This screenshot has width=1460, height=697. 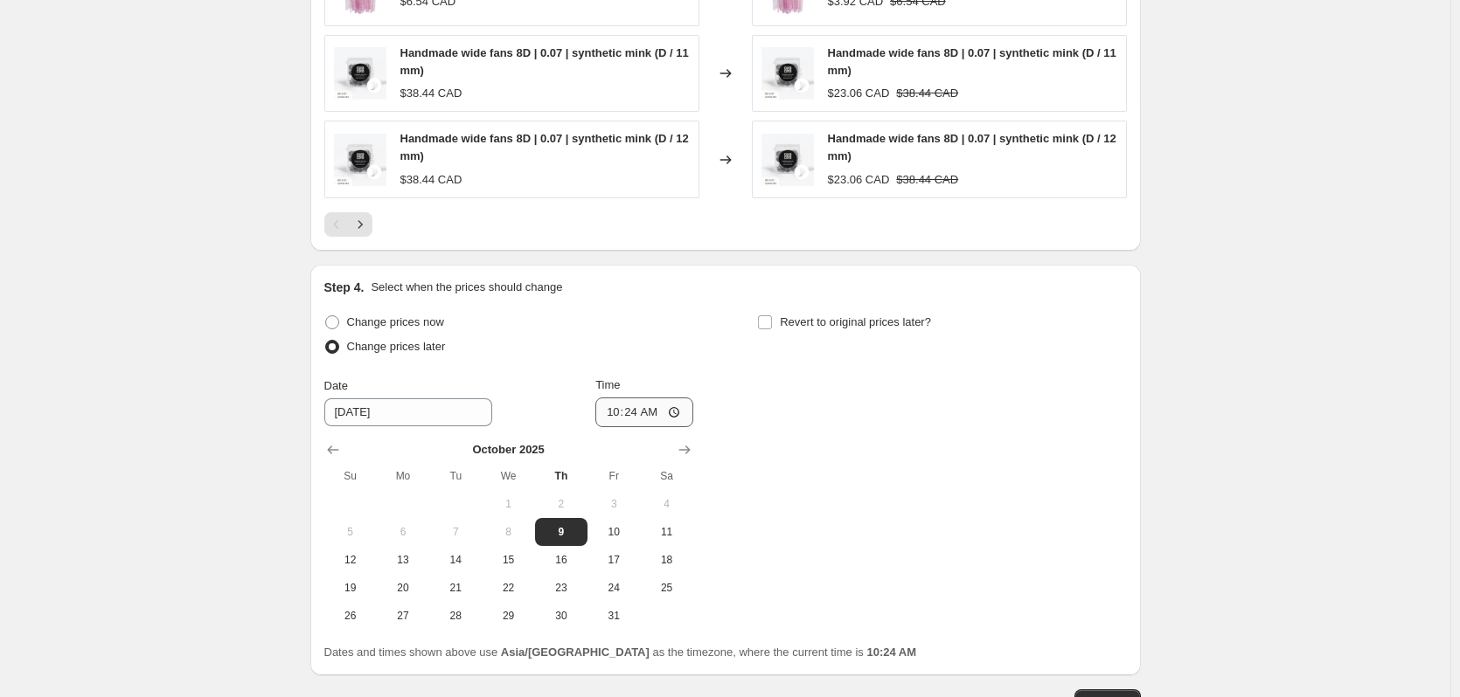 I want to click on button: Thursday October 2 2025, so click(x=561, y=504).